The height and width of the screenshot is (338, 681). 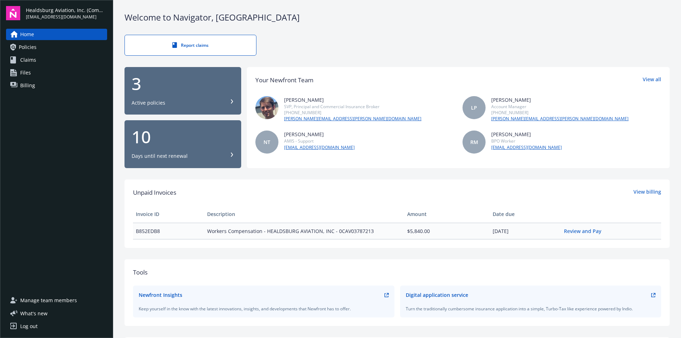 What do you see at coordinates (447, 231) in the screenshot?
I see `td: $5,840.00` at bounding box center [447, 231].